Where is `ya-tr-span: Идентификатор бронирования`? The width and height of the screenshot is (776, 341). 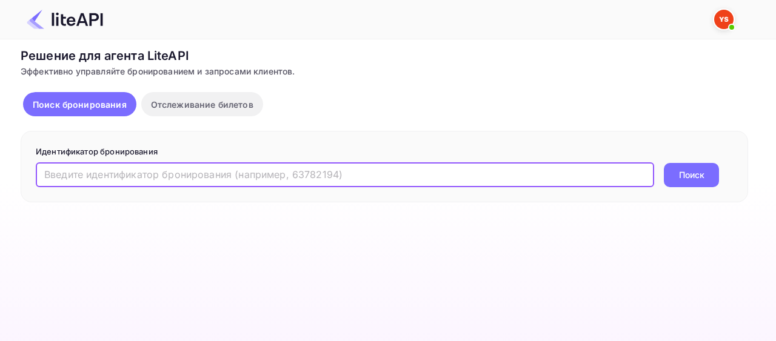
ya-tr-span: Идентификатор бронирования is located at coordinates (96, 152).